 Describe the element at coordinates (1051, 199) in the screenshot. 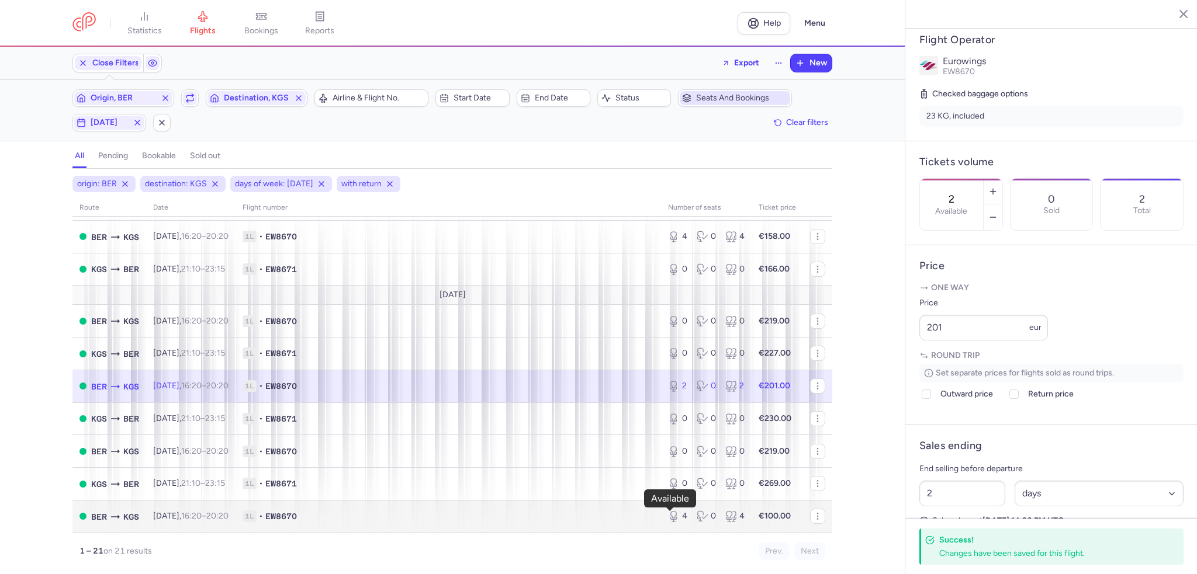

I see `p: 0` at that location.